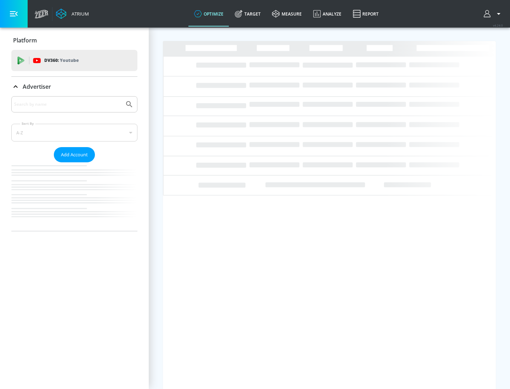  Describe the element at coordinates (28, 124) in the screenshot. I see `label: Sort By` at that location.